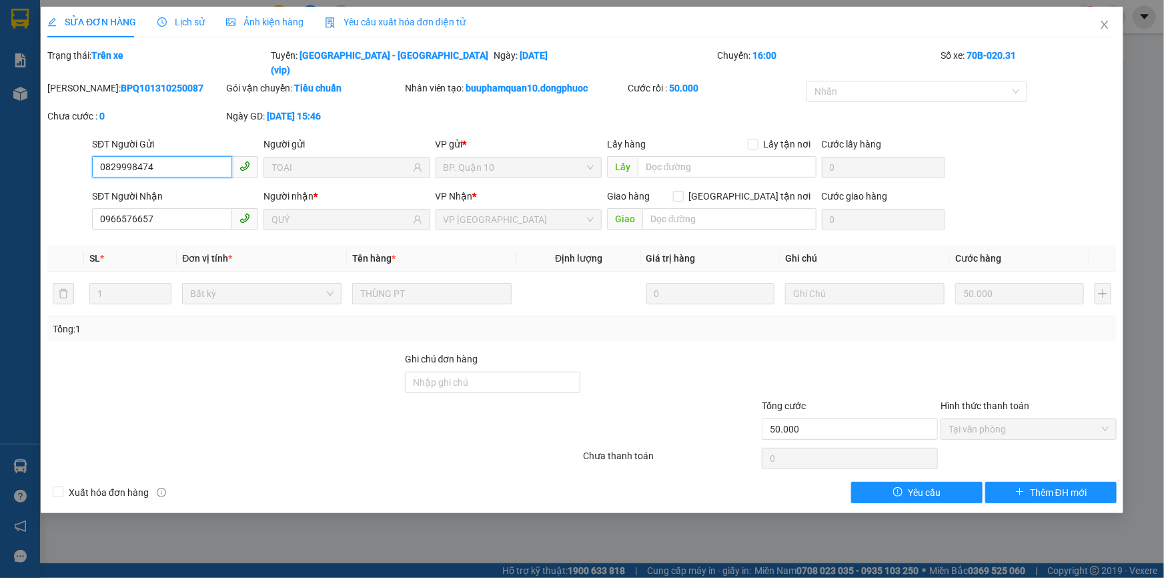  Describe the element at coordinates (318, 88) in the screenshot. I see `b: Tiêu chuẩn` at that location.